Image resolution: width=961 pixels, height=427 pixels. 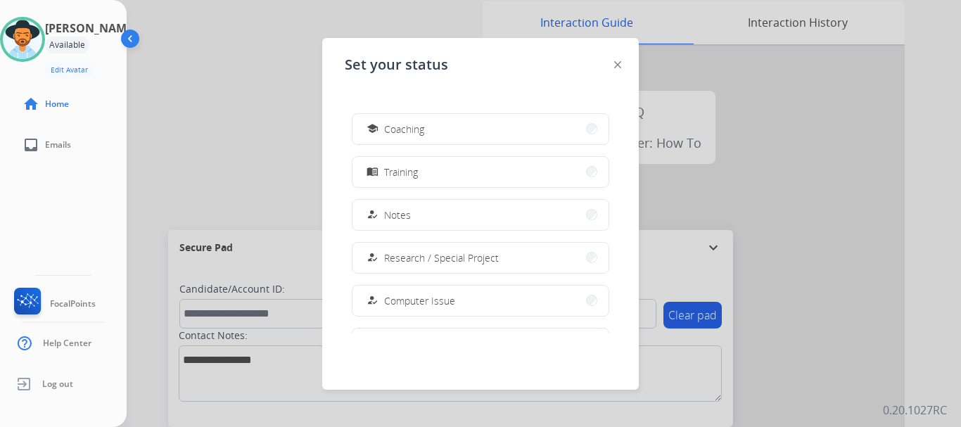 I want to click on span: FocalPoints, so click(x=72, y=304).